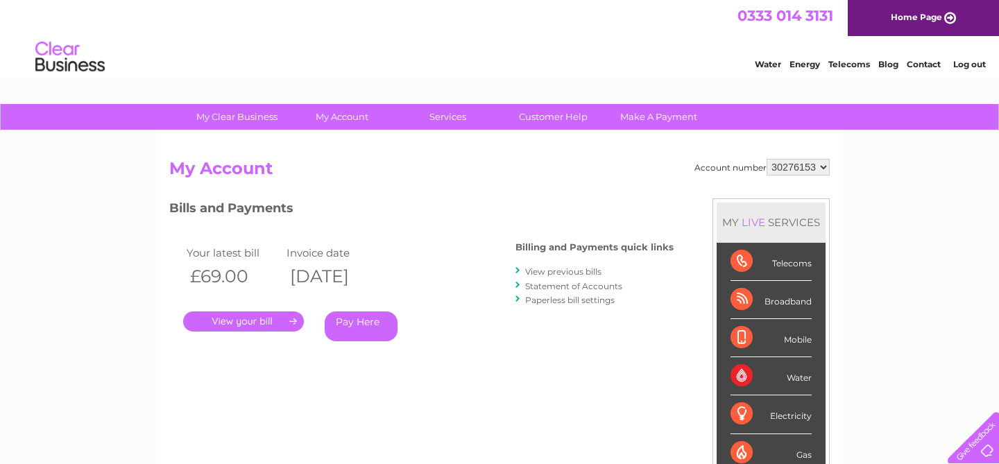 The height and width of the screenshot is (464, 999). What do you see at coordinates (771, 338) in the screenshot?
I see `div: Mobile` at bounding box center [771, 338].